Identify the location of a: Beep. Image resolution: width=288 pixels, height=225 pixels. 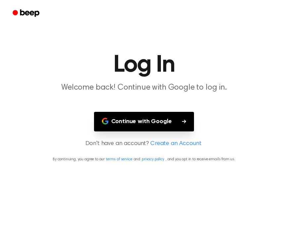
(27, 13).